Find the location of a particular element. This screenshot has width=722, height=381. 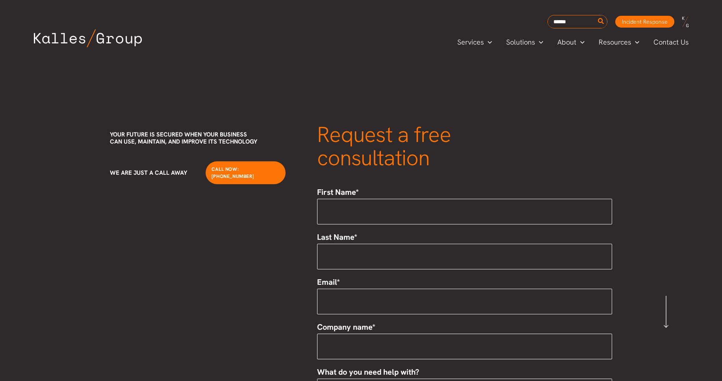

span: Company name is located at coordinates (345, 327).